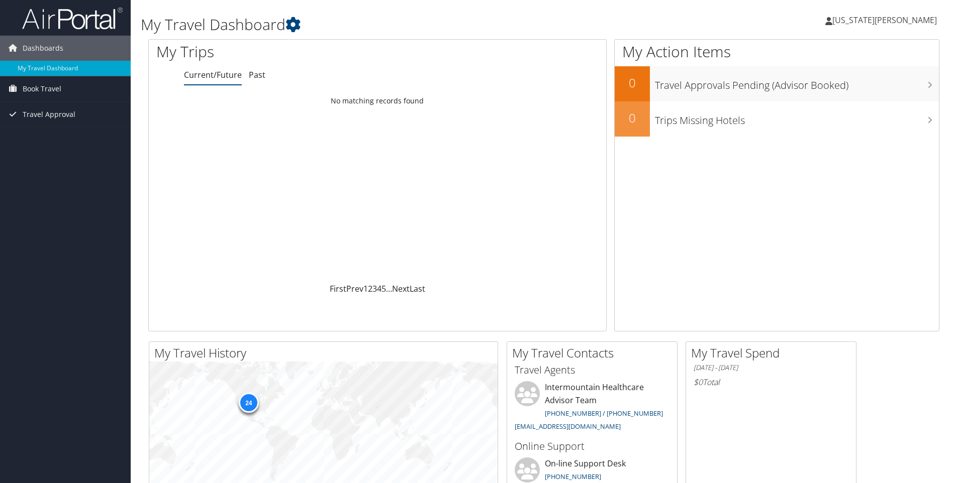  What do you see at coordinates (374, 289) in the screenshot?
I see `a: 3` at bounding box center [374, 289].